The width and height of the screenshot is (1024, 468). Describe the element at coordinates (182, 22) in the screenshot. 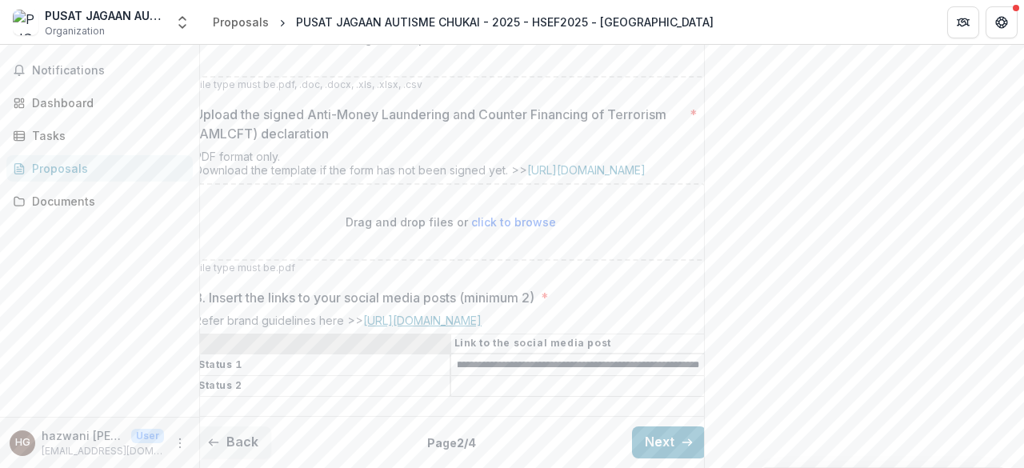

I see `button: Open entity switcher` at that location.